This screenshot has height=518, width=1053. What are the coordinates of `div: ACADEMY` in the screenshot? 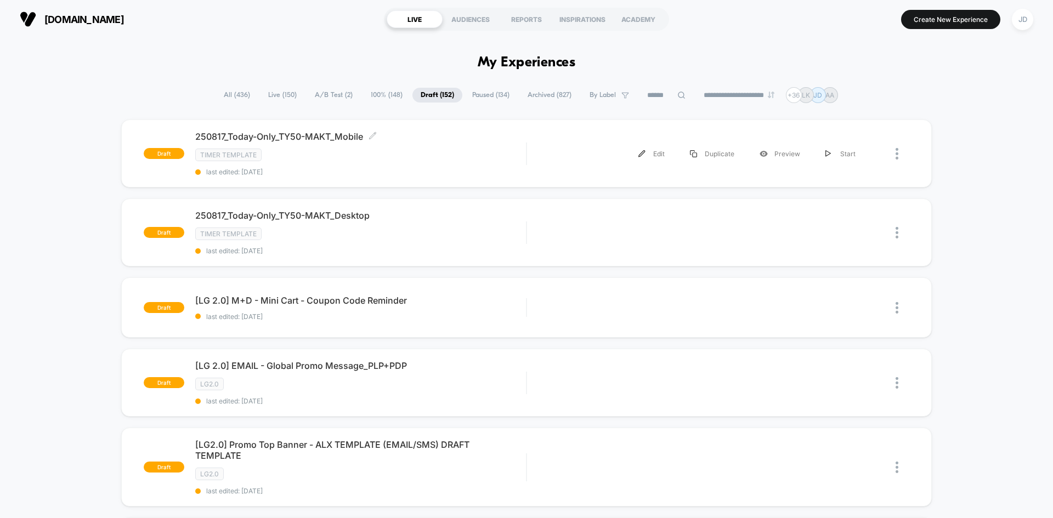 It's located at (638, 19).